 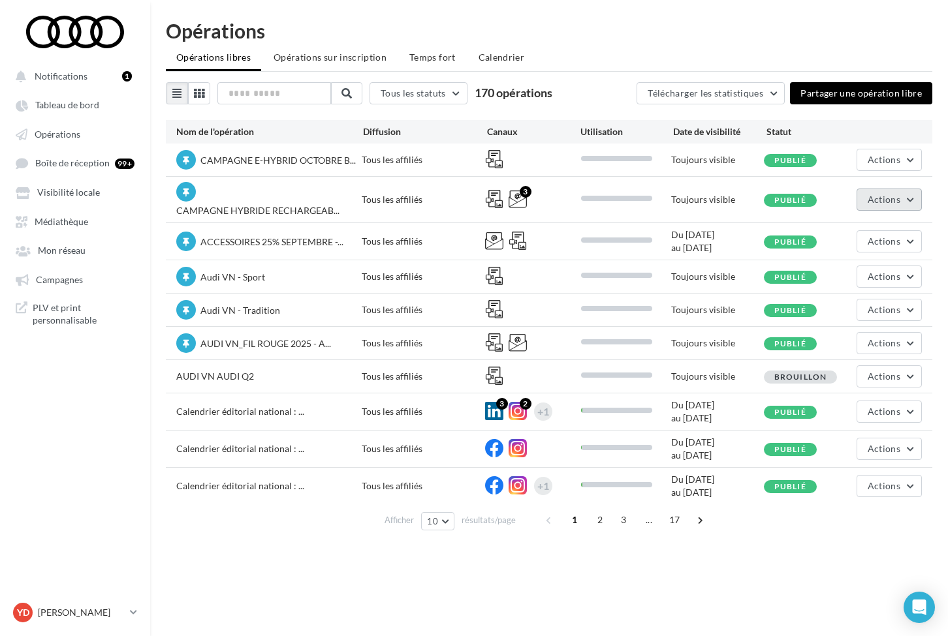 I want to click on div: Statut, so click(x=813, y=132).